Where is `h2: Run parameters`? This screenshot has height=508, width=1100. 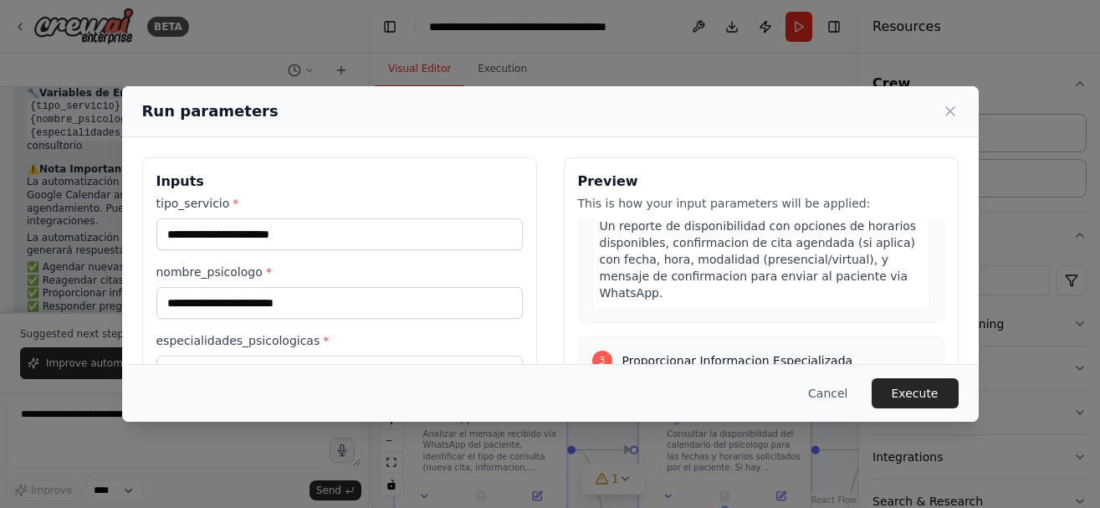
h2: Run parameters is located at coordinates (210, 111).